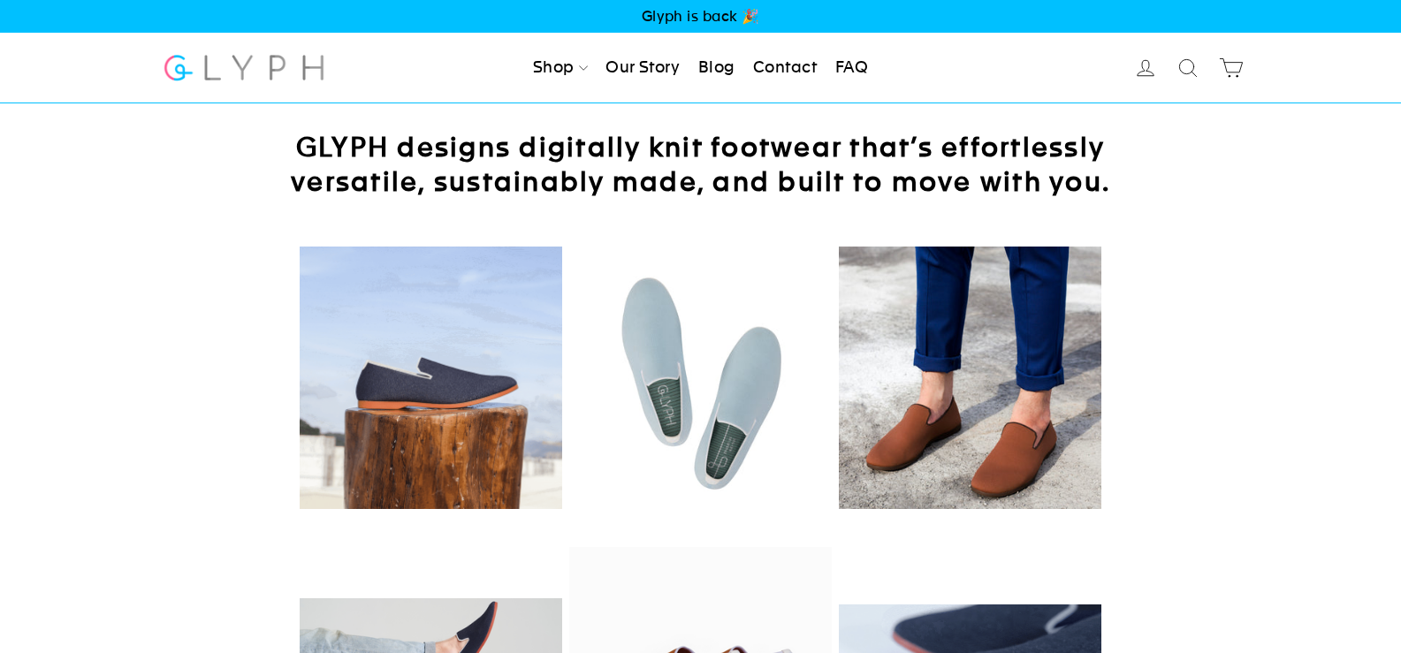 The height and width of the screenshot is (653, 1401). Describe the element at coordinates (560, 68) in the screenshot. I see `a: Shop` at that location.